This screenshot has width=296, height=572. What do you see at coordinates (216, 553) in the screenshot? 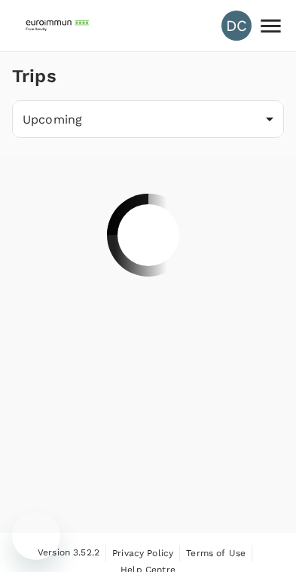
I see `span: Terms of Use` at bounding box center [216, 553].